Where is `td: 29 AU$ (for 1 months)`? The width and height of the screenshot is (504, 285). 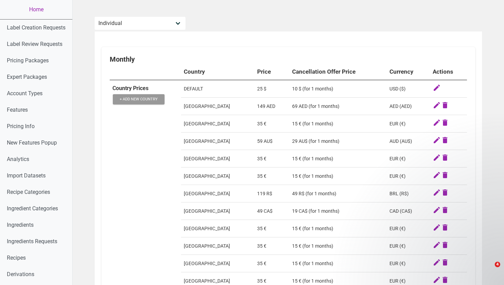 td: 29 AU$ (for 1 months) is located at coordinates (338, 141).